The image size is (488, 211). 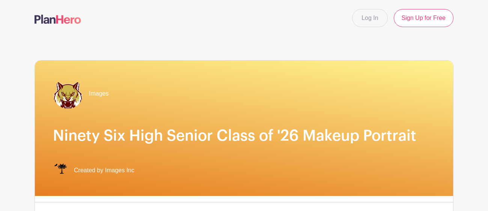 What do you see at coordinates (424, 18) in the screenshot?
I see `a: Sign Up for Free` at bounding box center [424, 18].